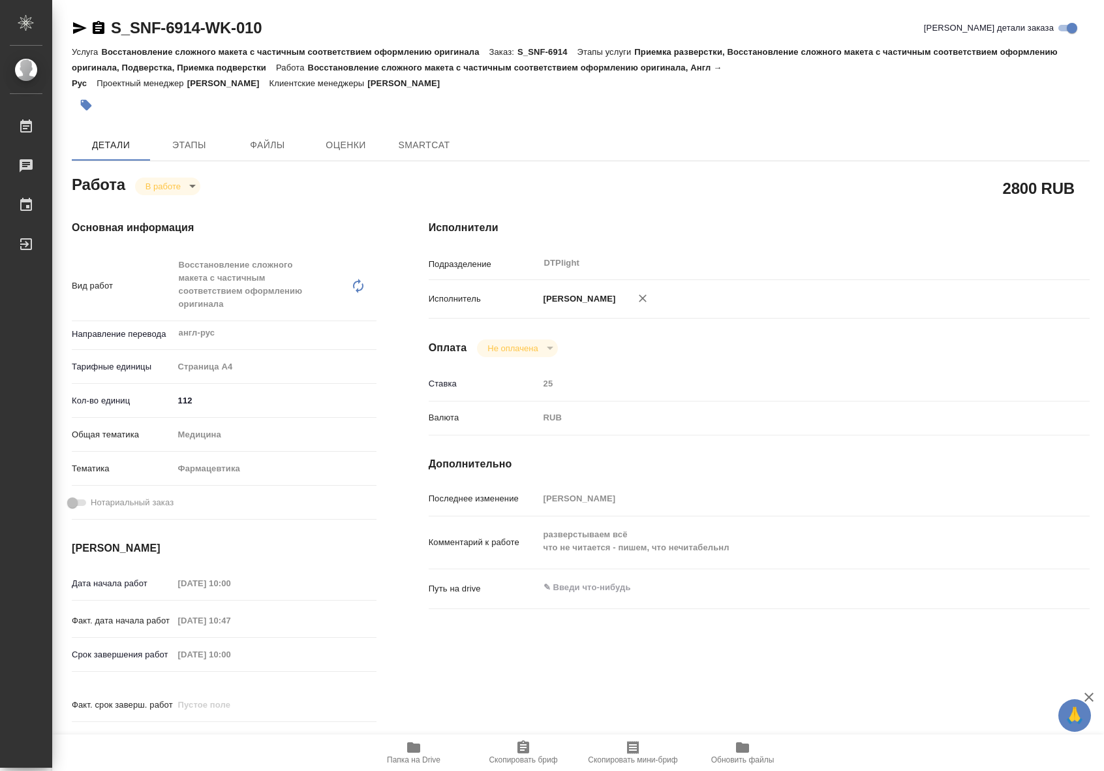 The height and width of the screenshot is (771, 1104). What do you see at coordinates (99, 28) in the screenshot?
I see `button: Скопировать ссылку` at bounding box center [99, 28].